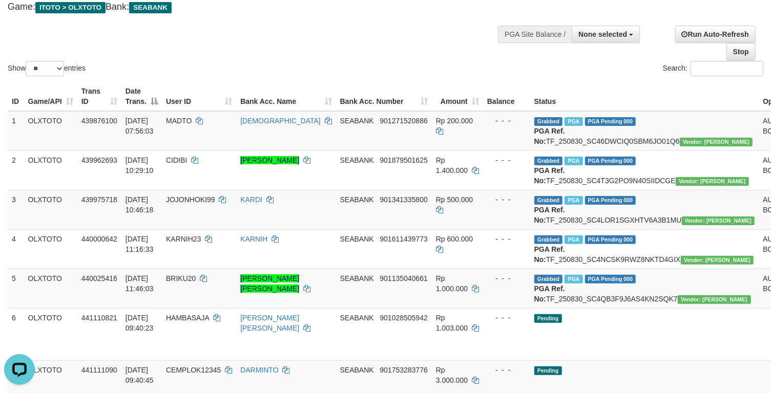 Image resolution: width=771 pixels, height=393 pixels. I want to click on th: Bank Acc. Name: activate to sort column ascending, so click(286, 96).